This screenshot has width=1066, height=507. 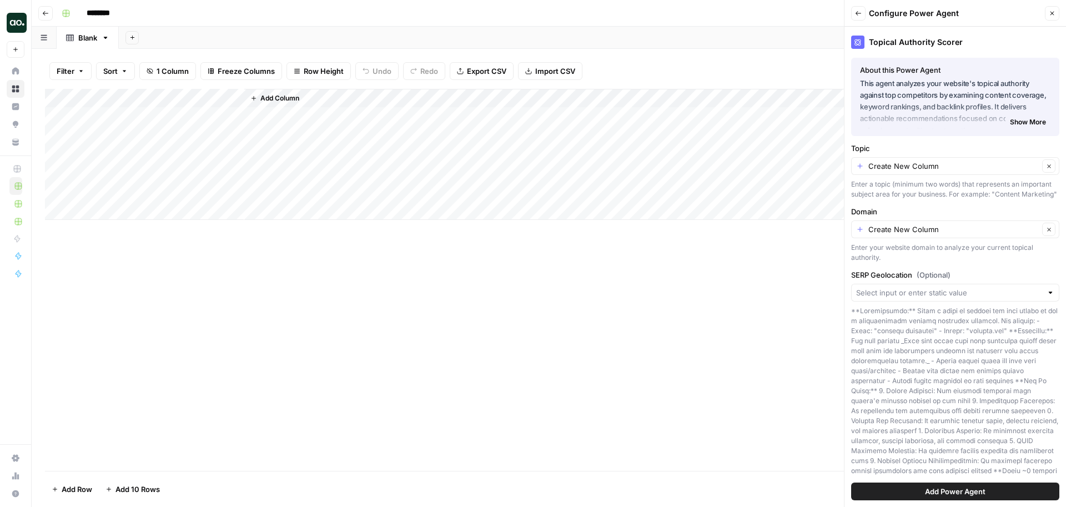 What do you see at coordinates (324, 71) in the screenshot?
I see `span: Row Height` at bounding box center [324, 71].